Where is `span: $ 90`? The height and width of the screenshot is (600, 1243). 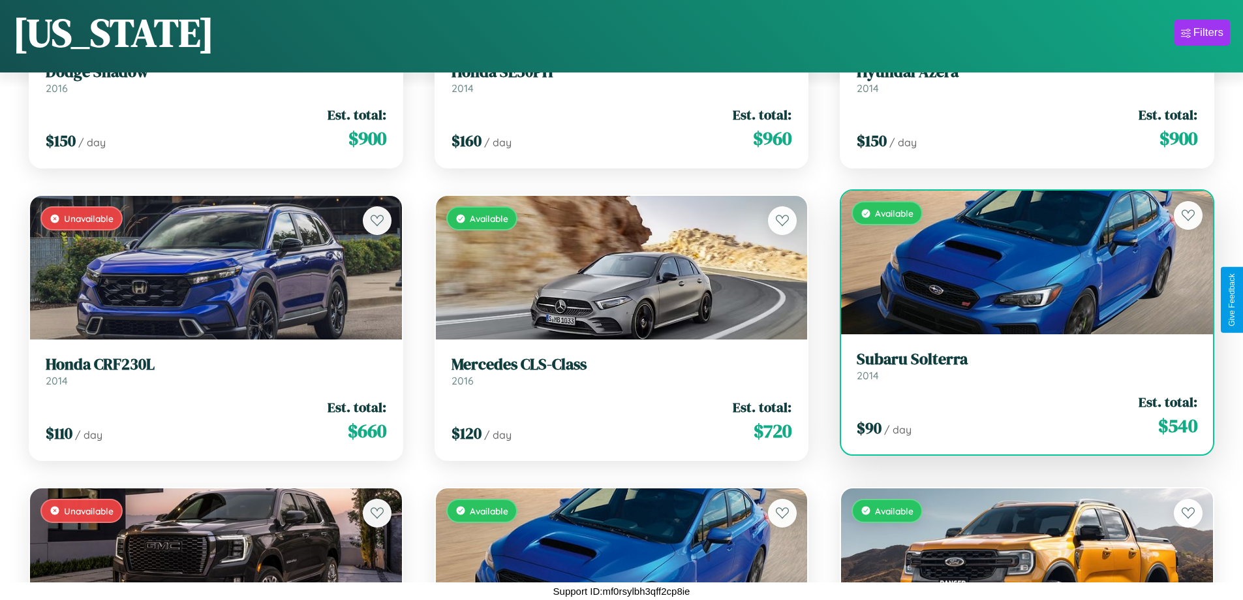 span: $ 90 is located at coordinates (869, 427).